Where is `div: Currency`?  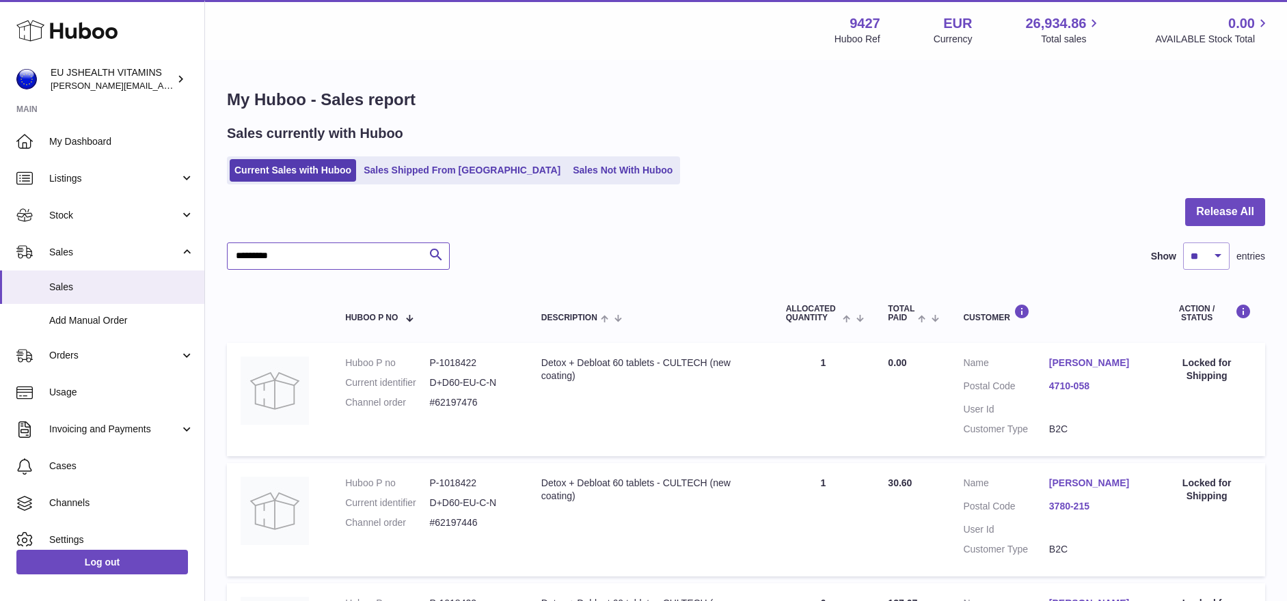 div: Currency is located at coordinates (953, 39).